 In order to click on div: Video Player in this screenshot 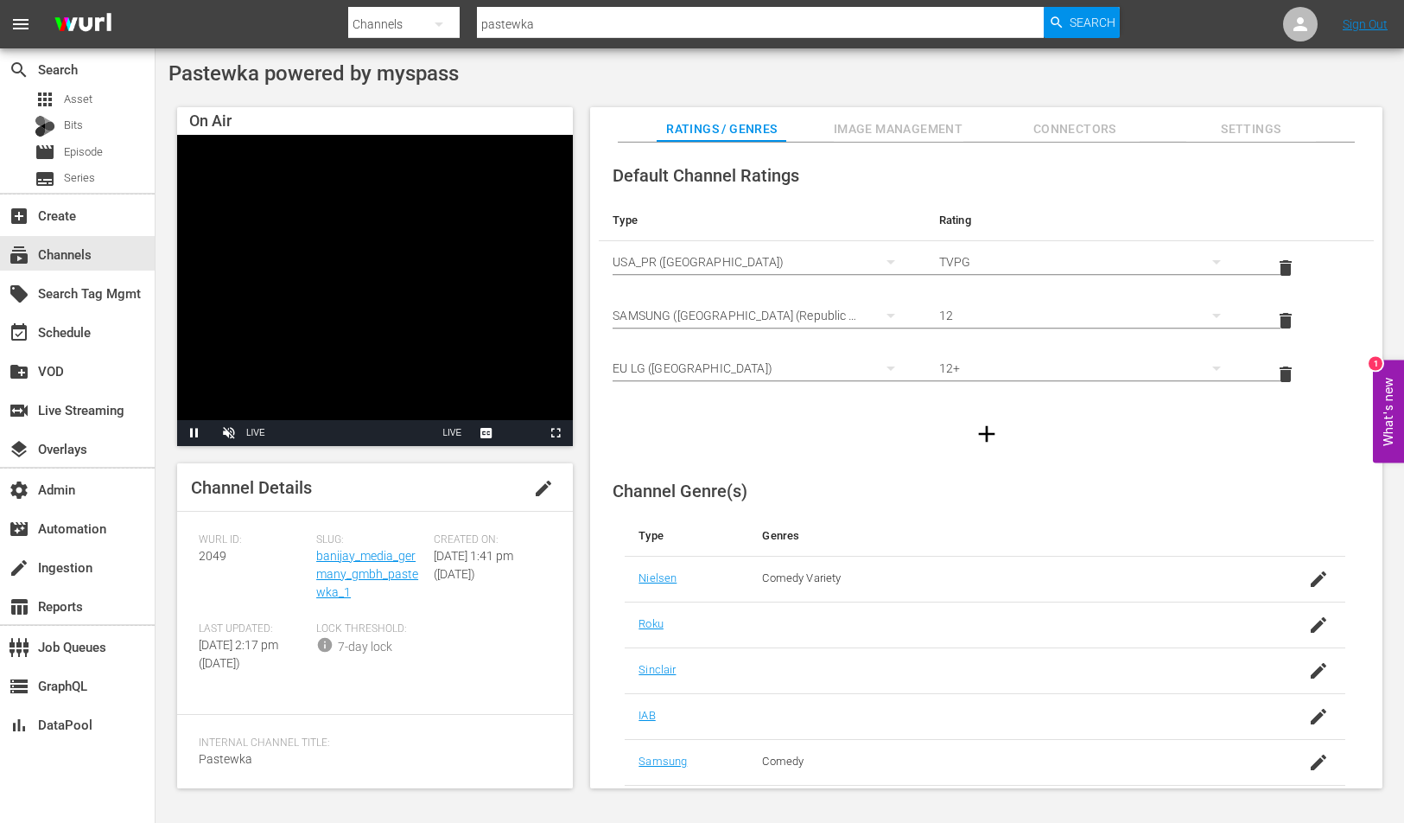, I will do `click(375, 290)`.